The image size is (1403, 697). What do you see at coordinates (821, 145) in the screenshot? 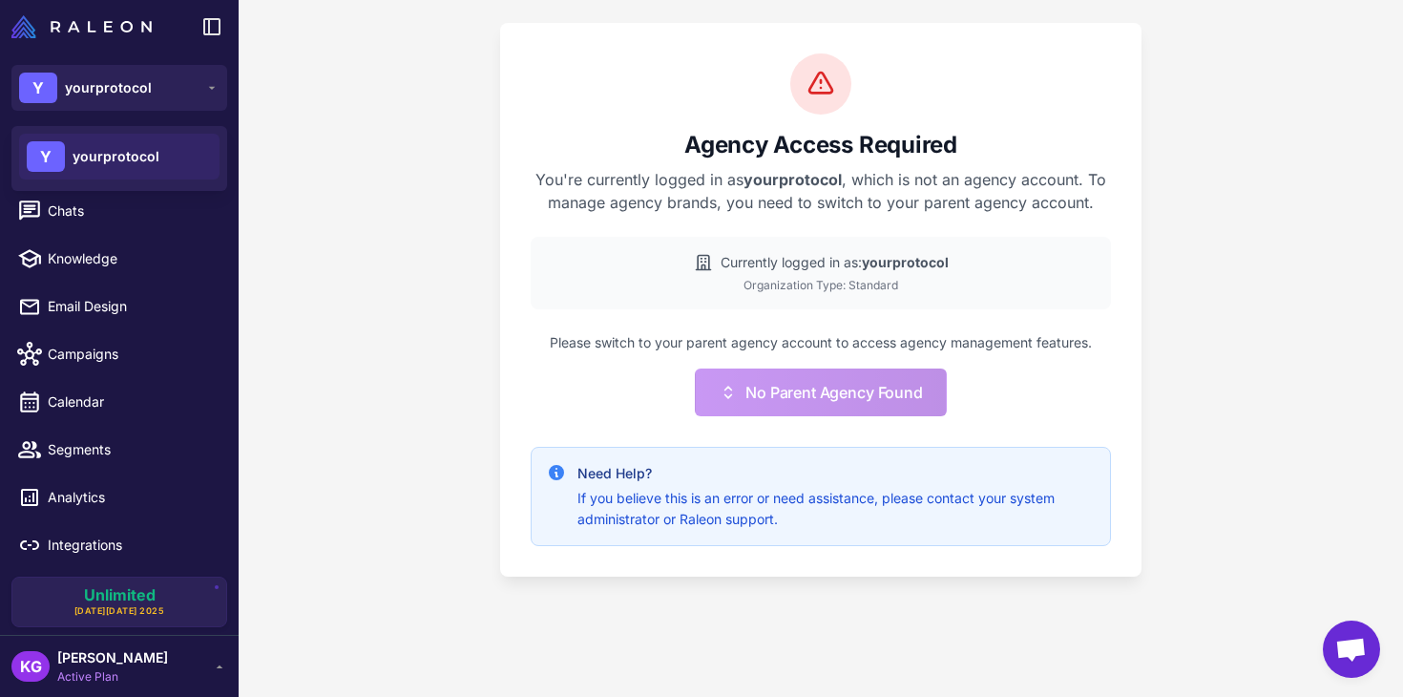
I see `h2: Agency Access Required` at bounding box center [821, 145].